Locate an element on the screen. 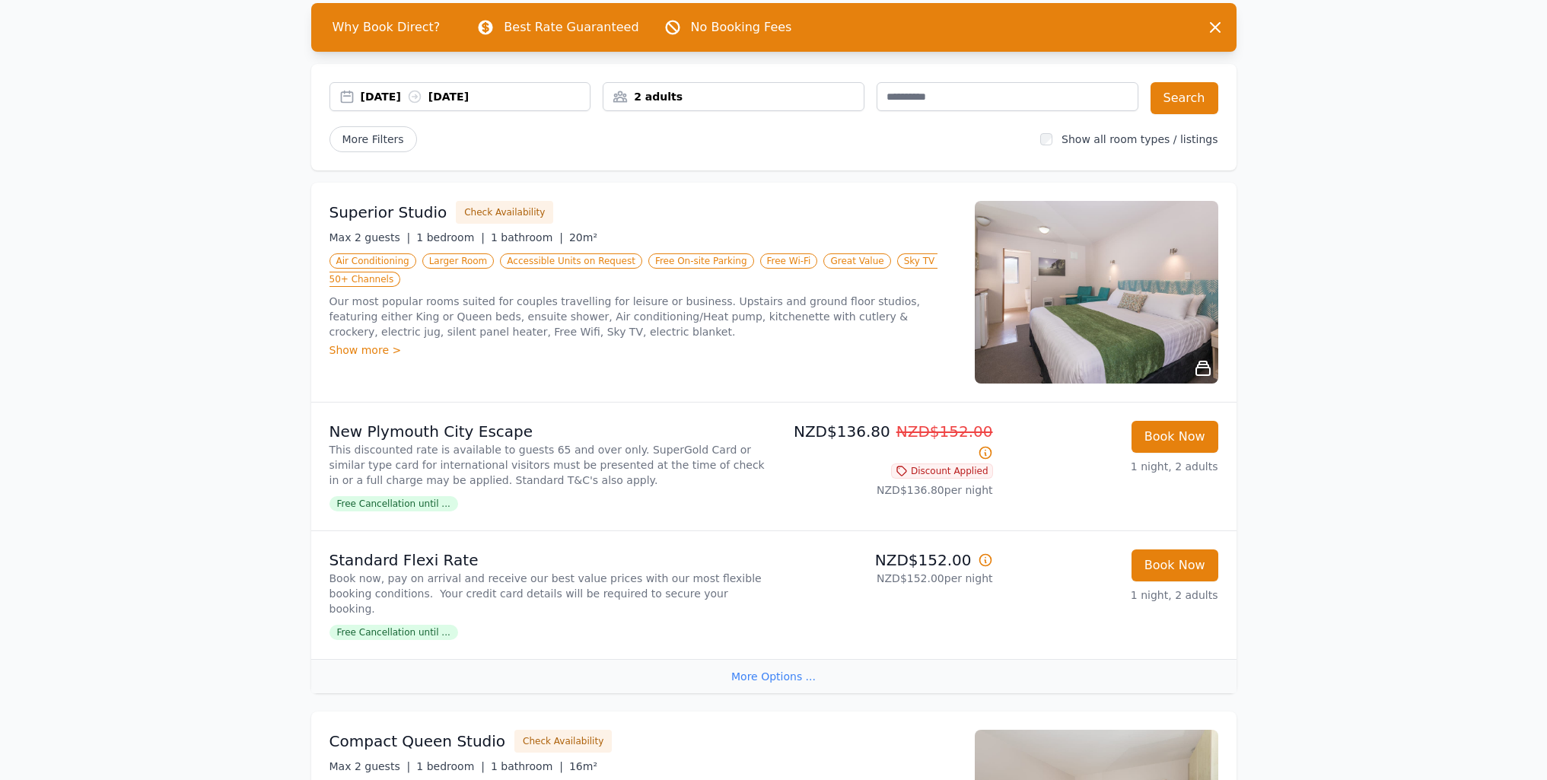  span: NZD$152.00 is located at coordinates (944, 431).